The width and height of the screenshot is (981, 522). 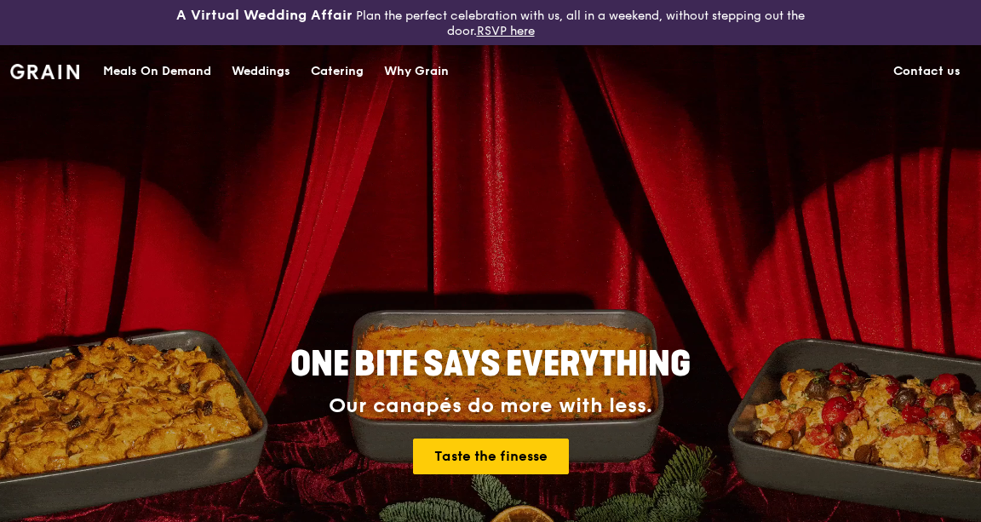 I want to click on a: Why Grain, so click(x=416, y=72).